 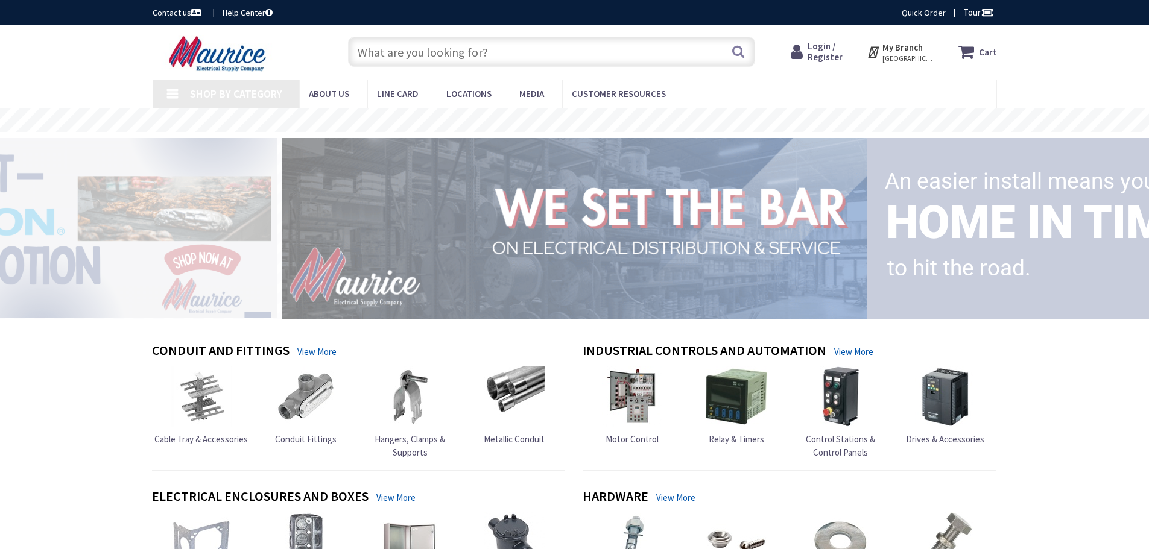 I want to click on rs-layer: Free Same Day Pickup at 15 Locations, so click(x=575, y=121).